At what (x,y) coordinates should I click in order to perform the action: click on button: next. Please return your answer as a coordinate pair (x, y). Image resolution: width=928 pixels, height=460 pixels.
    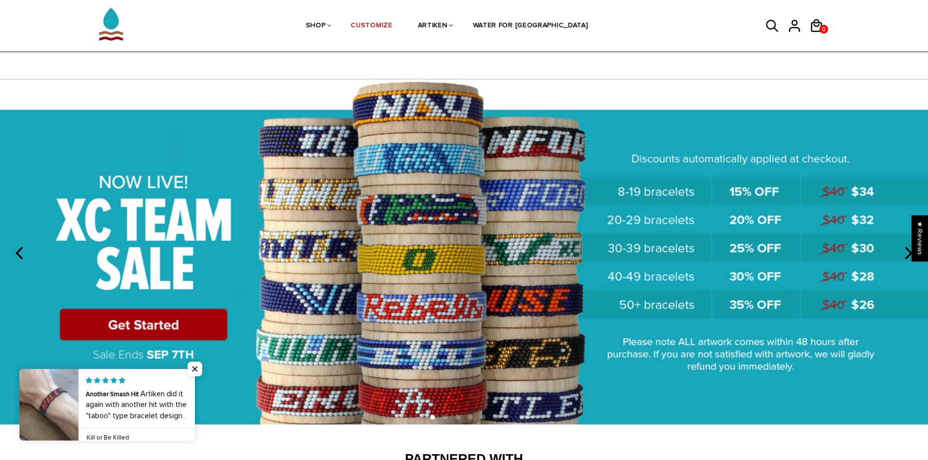
    Looking at the image, I should click on (908, 253).